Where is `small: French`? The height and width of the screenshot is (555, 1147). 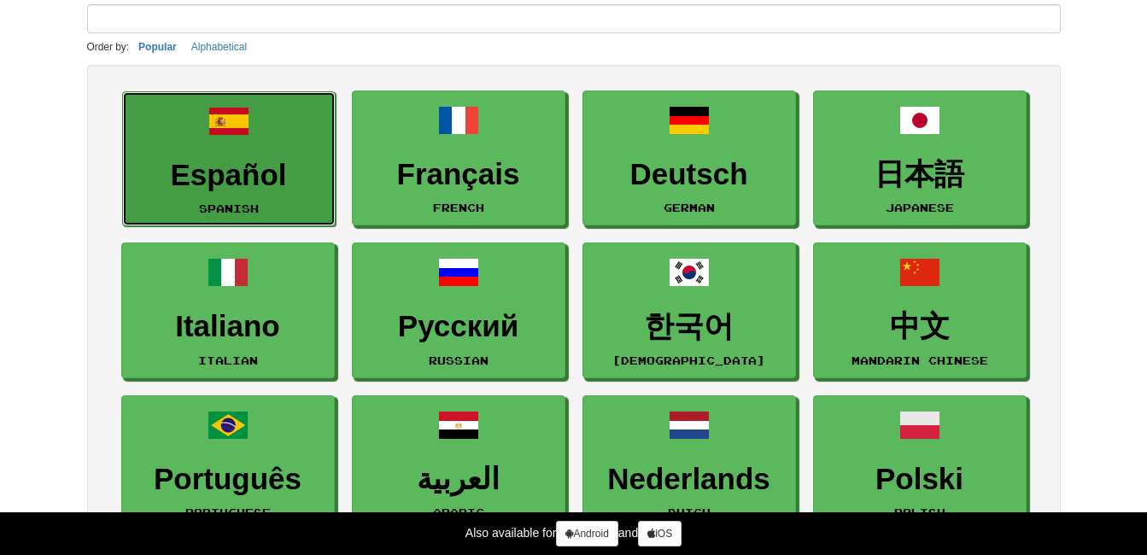
small: French is located at coordinates (458, 207).